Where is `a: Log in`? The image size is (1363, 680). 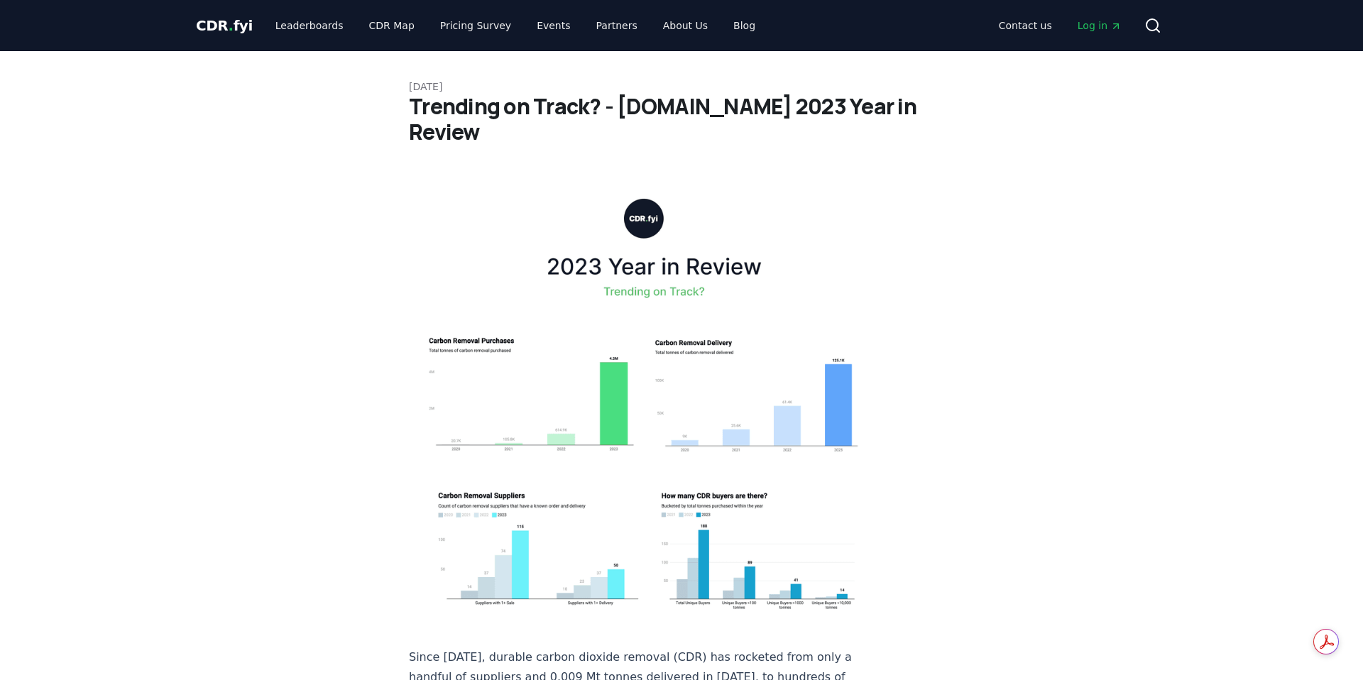 a: Log in is located at coordinates (1100, 26).